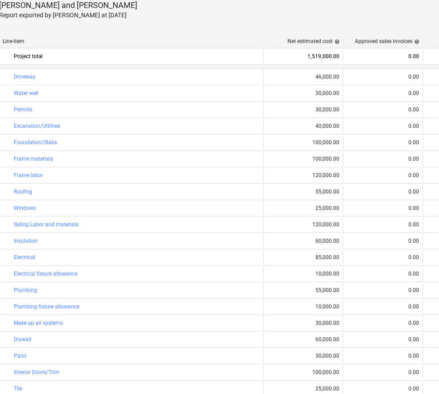 This screenshot has height=394, width=439. Describe the element at coordinates (23, 191) in the screenshot. I see `a: Roofing` at that location.